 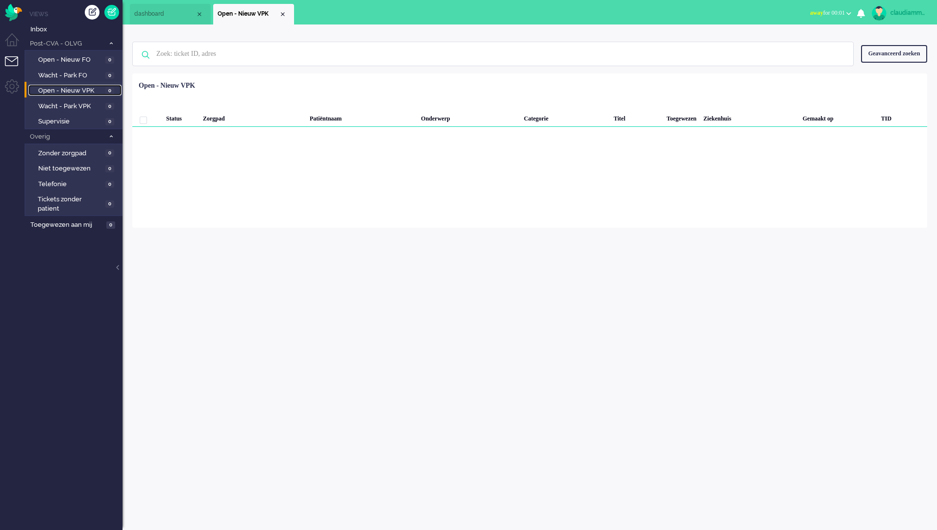 What do you see at coordinates (879, 13) in the screenshot?
I see `img: avatar` at bounding box center [879, 13].